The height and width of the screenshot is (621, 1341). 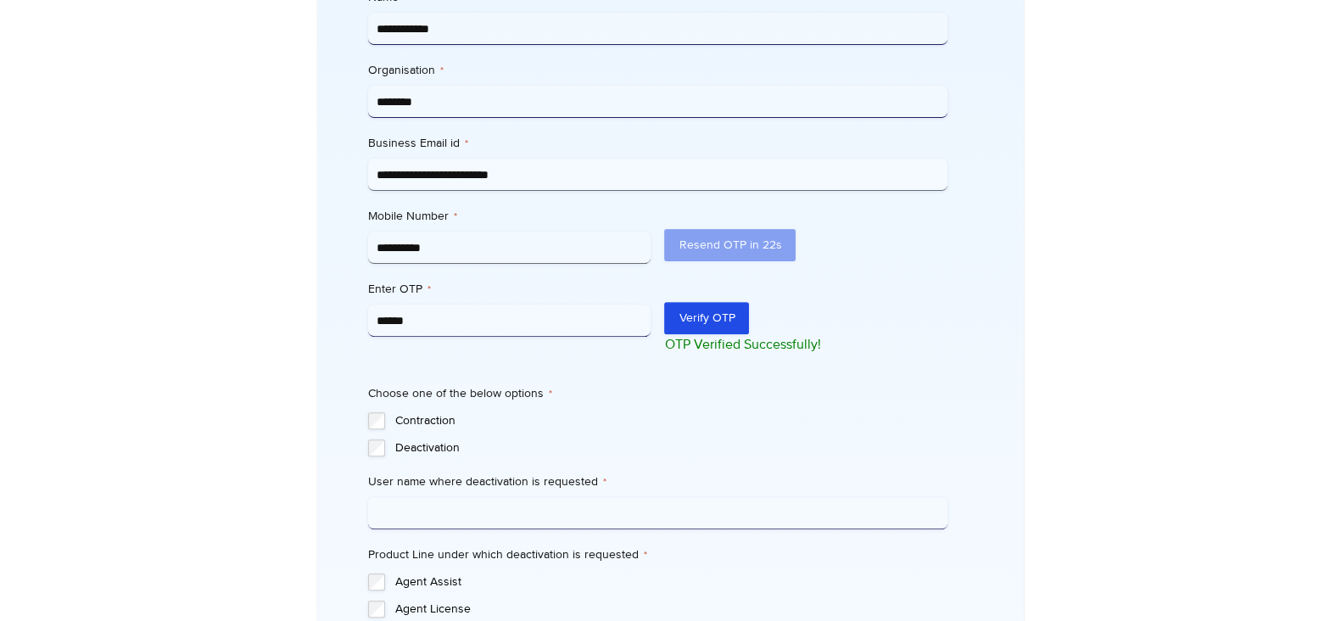 I want to click on button: Resend OTP in 22s, so click(x=729, y=245).